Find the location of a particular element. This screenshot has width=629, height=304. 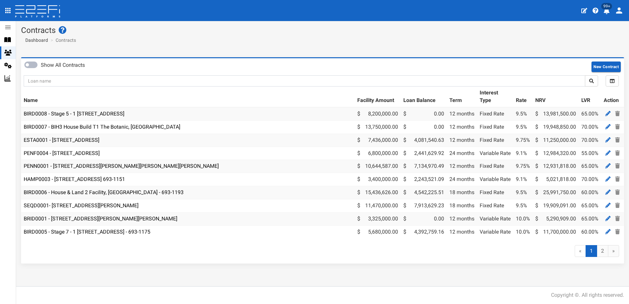

td: 19,909,091.00 is located at coordinates (556, 206).